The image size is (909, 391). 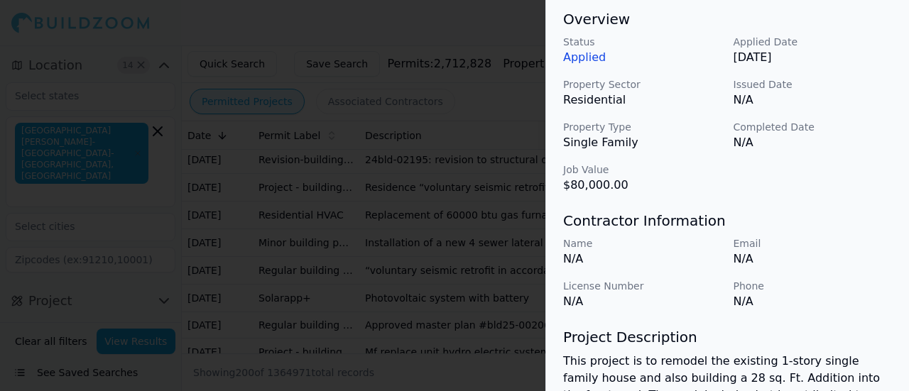 I want to click on p: Property Sector, so click(x=643, y=85).